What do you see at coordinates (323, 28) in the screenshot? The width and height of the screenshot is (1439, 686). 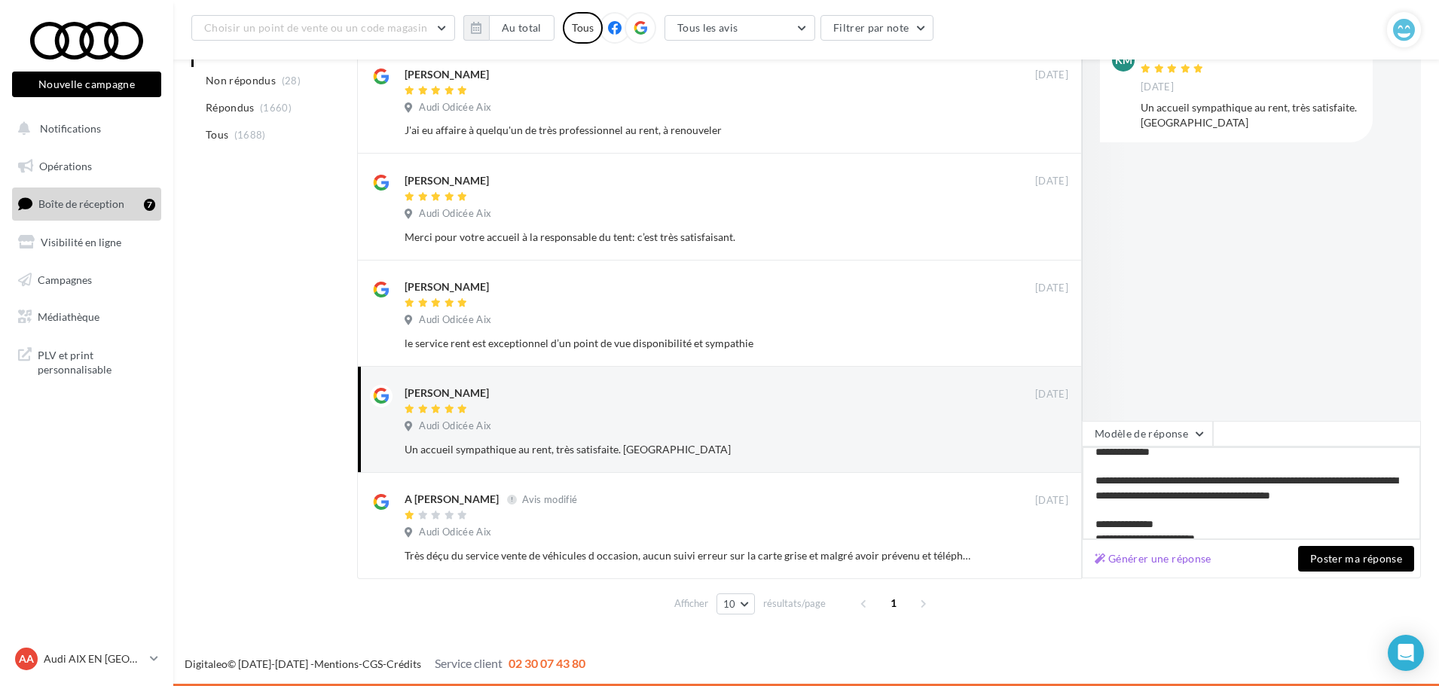 I see `button: Choisir un point de vente ou un code magasin` at bounding box center [323, 28].